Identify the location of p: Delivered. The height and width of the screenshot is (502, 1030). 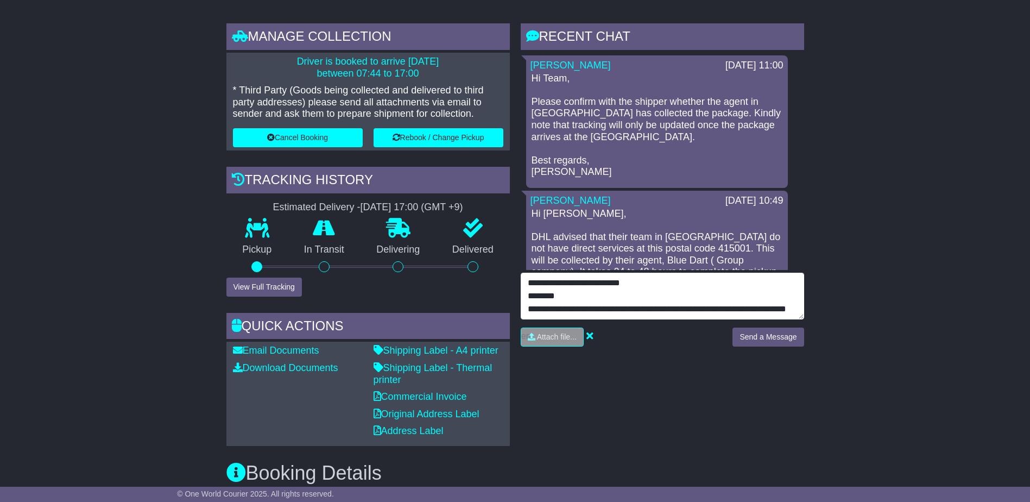
(473, 250).